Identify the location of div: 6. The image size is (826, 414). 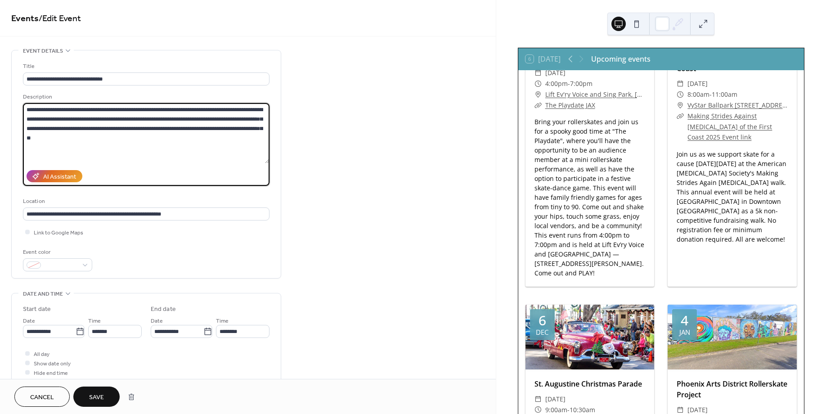
(542, 320).